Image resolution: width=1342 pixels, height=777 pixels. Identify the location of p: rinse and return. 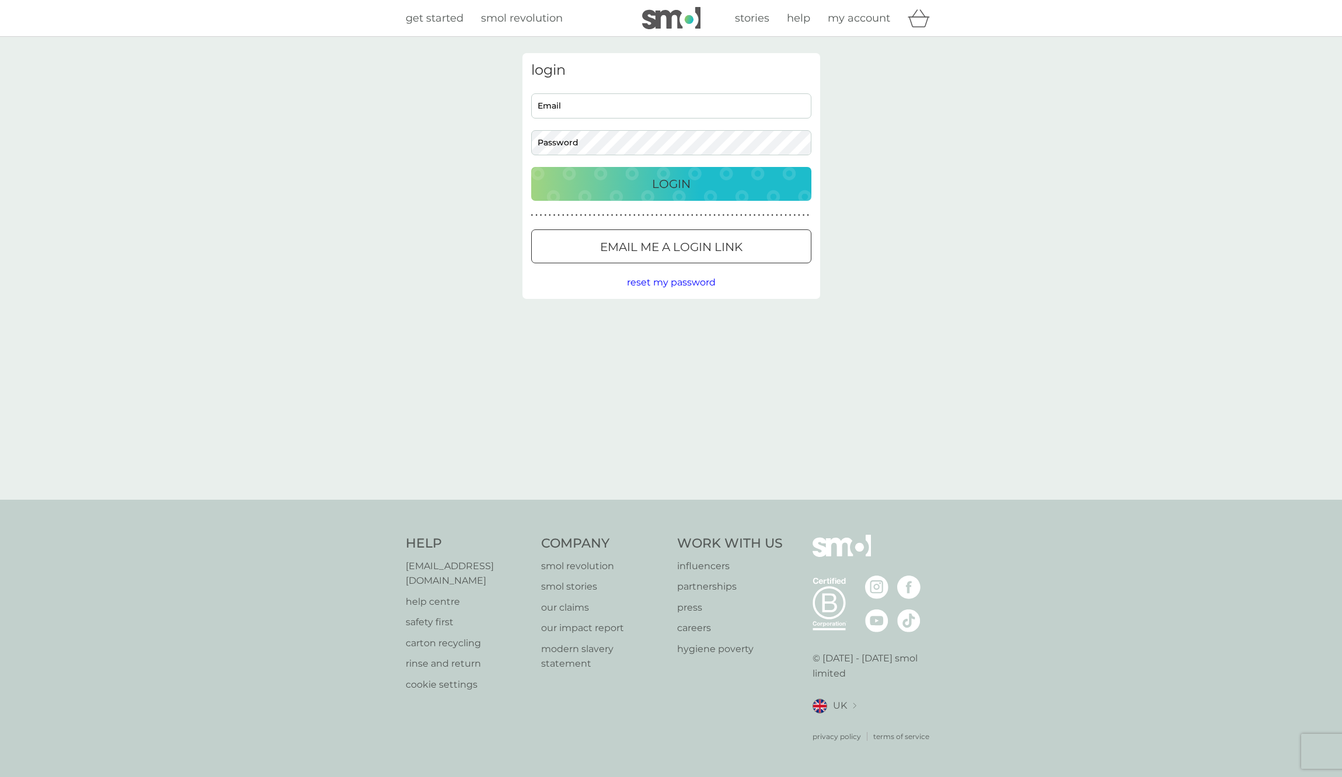
(467, 663).